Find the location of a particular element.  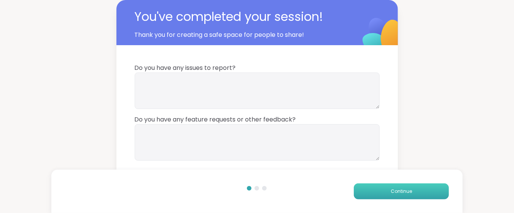

span: Continue is located at coordinates (401, 192).